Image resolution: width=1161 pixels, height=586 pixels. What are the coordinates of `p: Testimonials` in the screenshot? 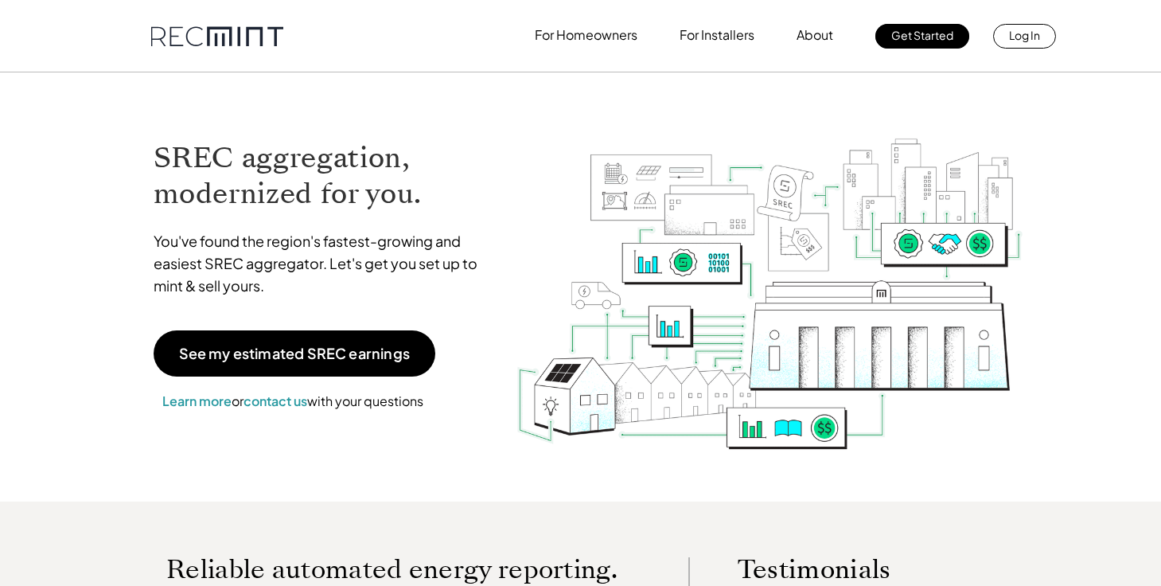 It's located at (856, 569).